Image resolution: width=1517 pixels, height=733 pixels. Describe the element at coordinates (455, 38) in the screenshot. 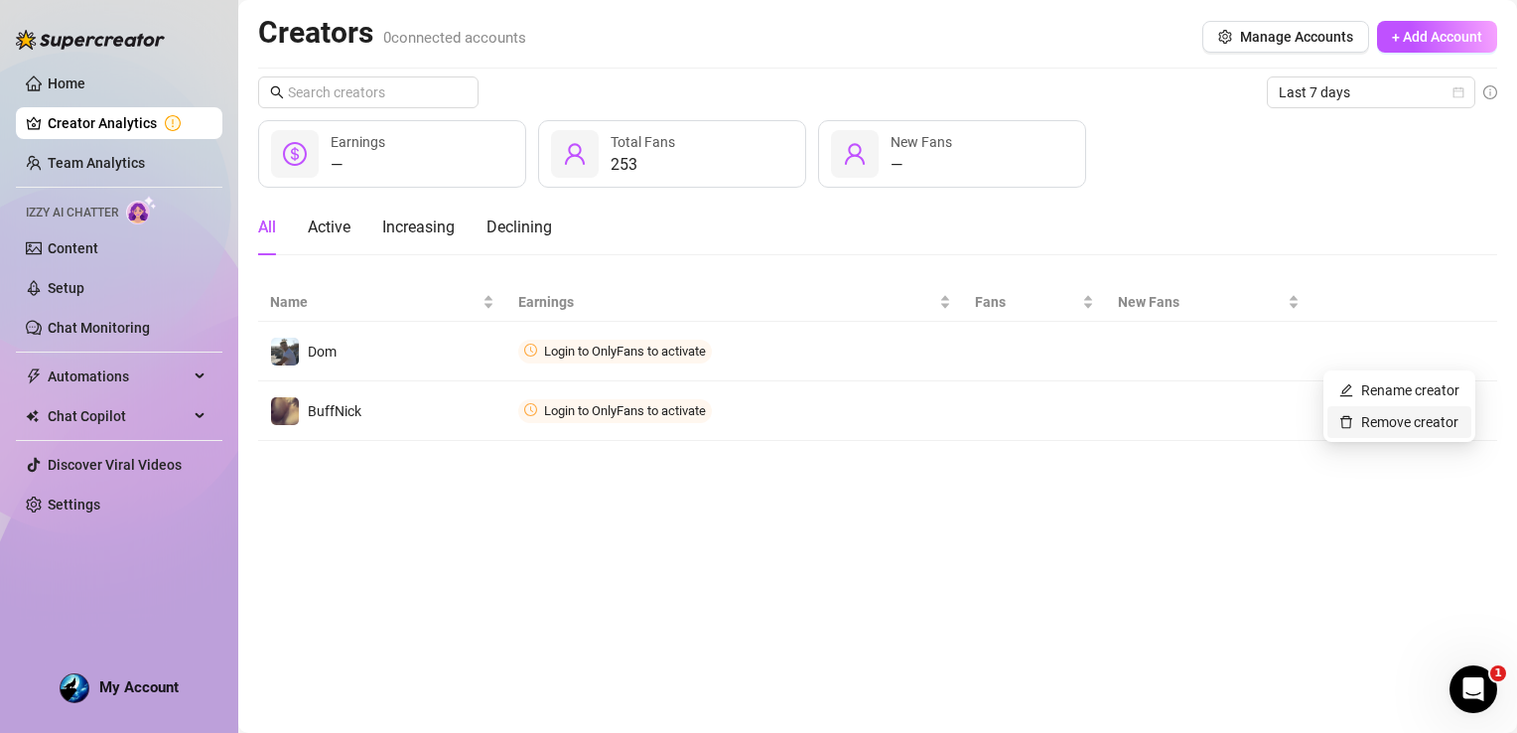

I see `span: 0 connected accounts` at that location.